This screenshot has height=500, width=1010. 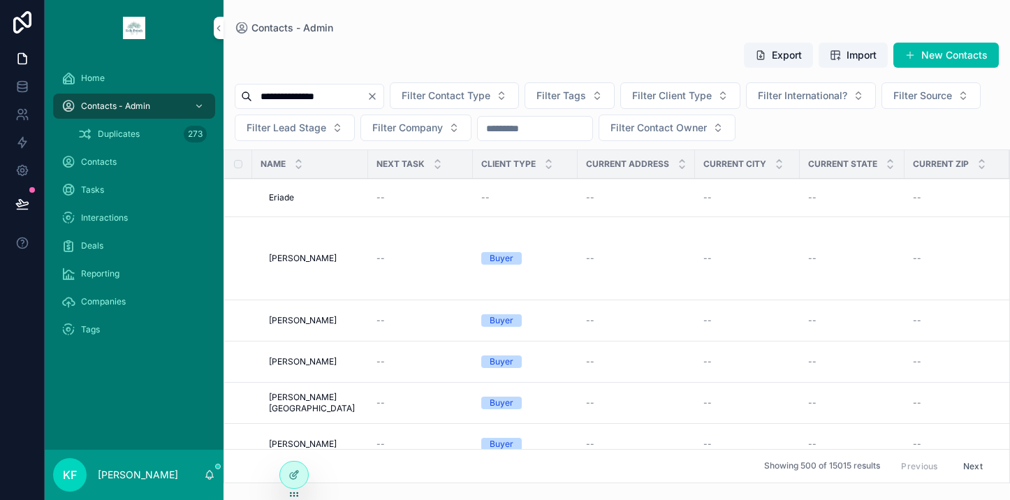 I want to click on span: Name, so click(x=273, y=164).